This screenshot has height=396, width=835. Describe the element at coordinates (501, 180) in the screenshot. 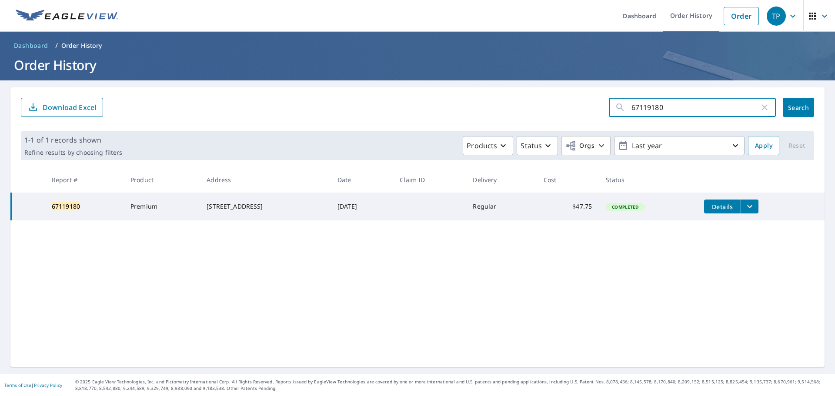

I see `th: Delivery` at that location.